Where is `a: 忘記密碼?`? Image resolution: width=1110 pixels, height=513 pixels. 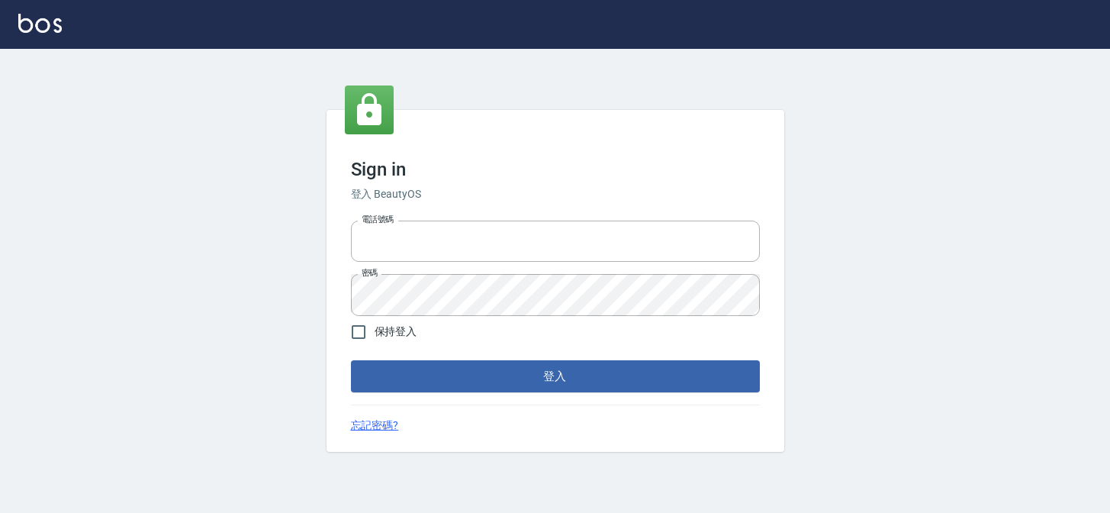
a: 忘記密碼? is located at coordinates (375, 425).